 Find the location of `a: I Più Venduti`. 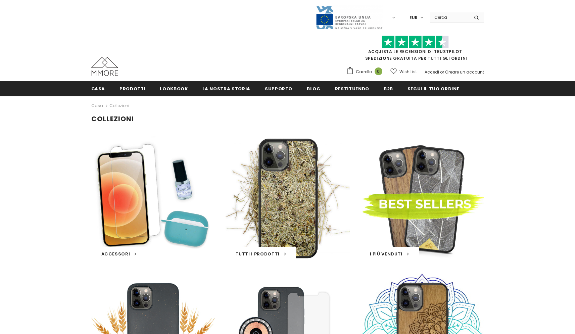

a: I Più Venduti is located at coordinates (390, 254).